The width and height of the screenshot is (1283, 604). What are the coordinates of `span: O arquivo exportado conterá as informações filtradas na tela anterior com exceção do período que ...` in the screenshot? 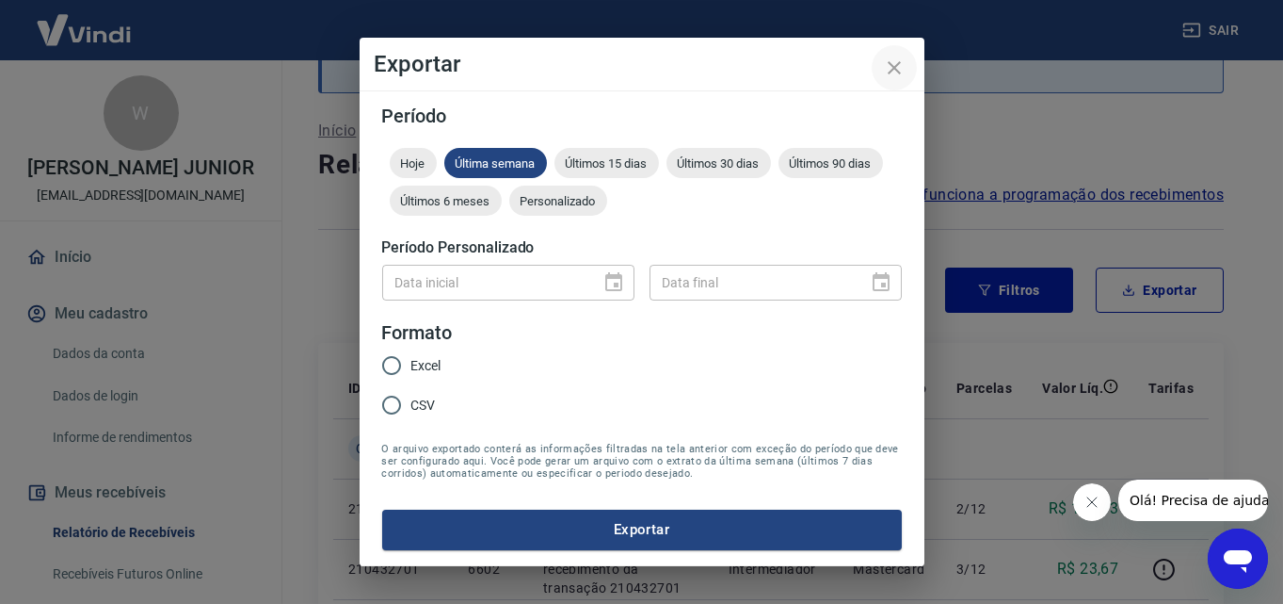 It's located at (642, 460).